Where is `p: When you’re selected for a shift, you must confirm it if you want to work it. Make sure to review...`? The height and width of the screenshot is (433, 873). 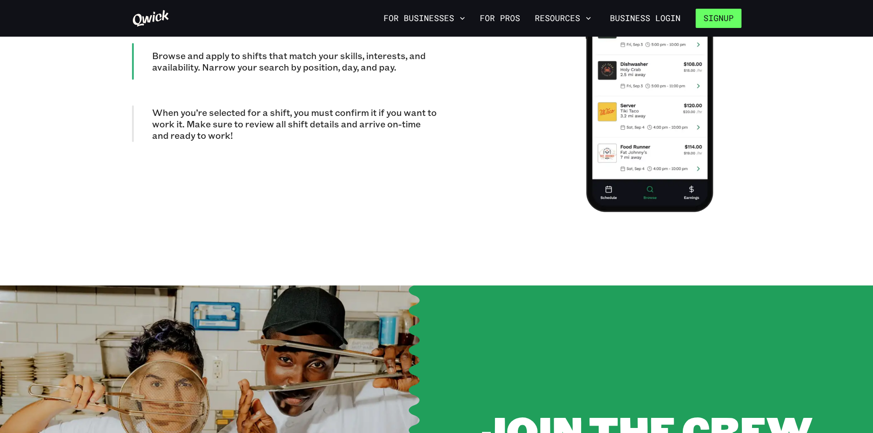
p: When you’re selected for a shift, you must confirm it if you want to work it. Make sure to review... is located at coordinates (294, 124).